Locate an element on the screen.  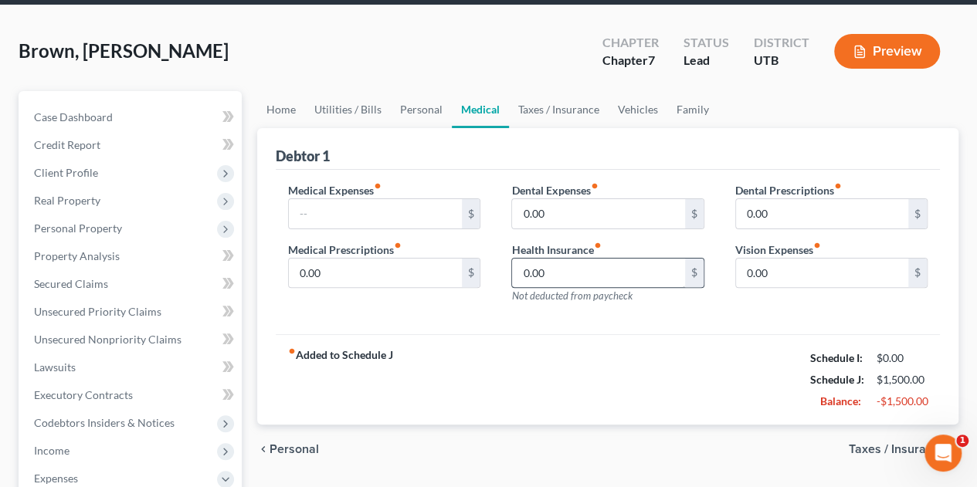
div: UTB is located at coordinates (781, 60).